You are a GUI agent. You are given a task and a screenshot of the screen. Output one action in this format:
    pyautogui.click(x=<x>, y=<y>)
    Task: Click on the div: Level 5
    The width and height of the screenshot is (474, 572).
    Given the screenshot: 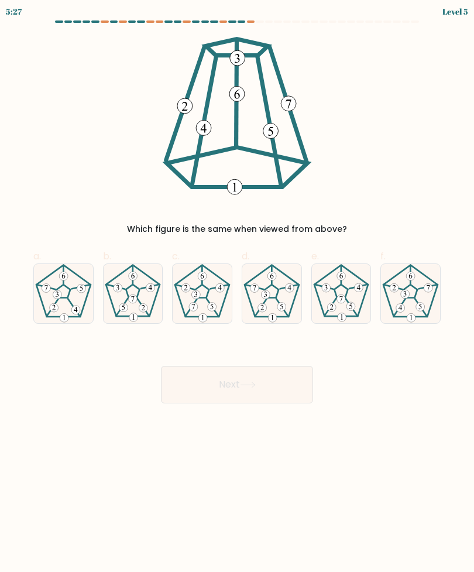 What is the action you would take?
    pyautogui.click(x=455, y=11)
    